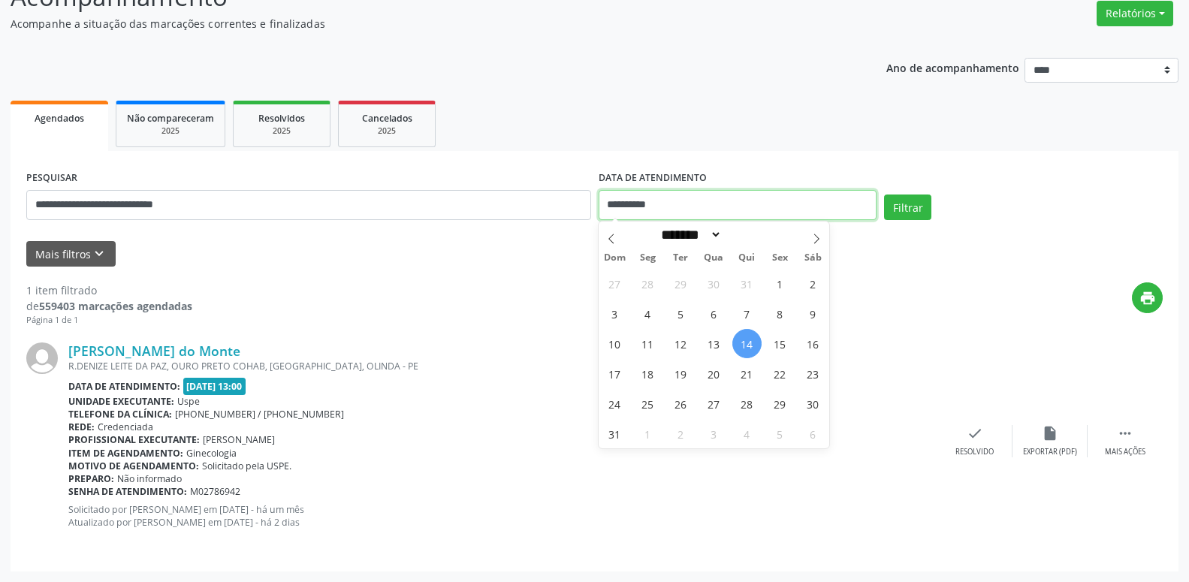  What do you see at coordinates (615, 433) in the screenshot?
I see `span: Agosto 31, 2025` at bounding box center [615, 433].